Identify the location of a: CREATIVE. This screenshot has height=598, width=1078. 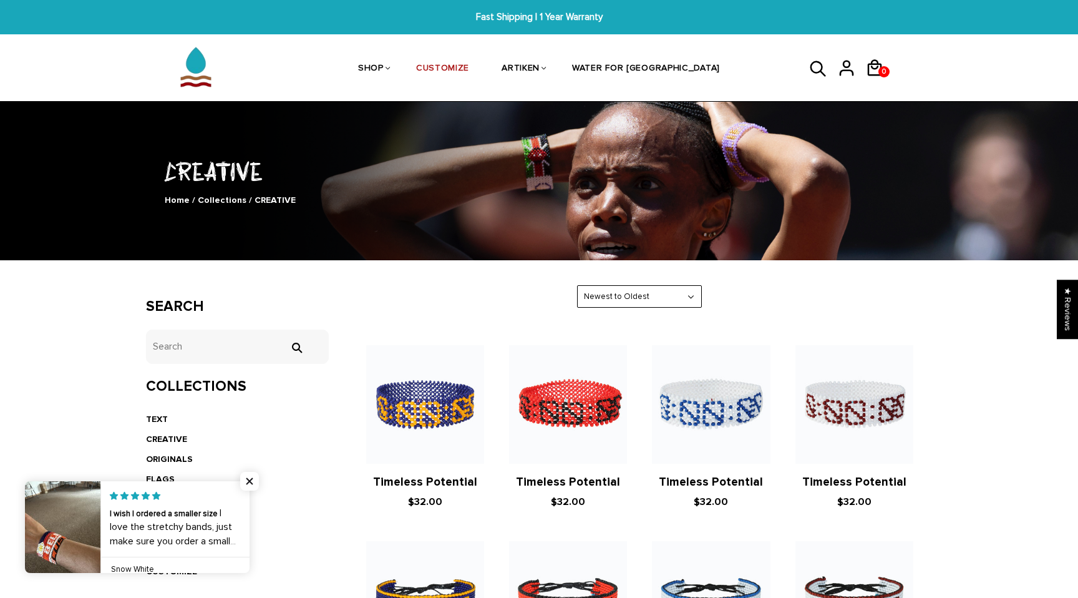
(167, 439).